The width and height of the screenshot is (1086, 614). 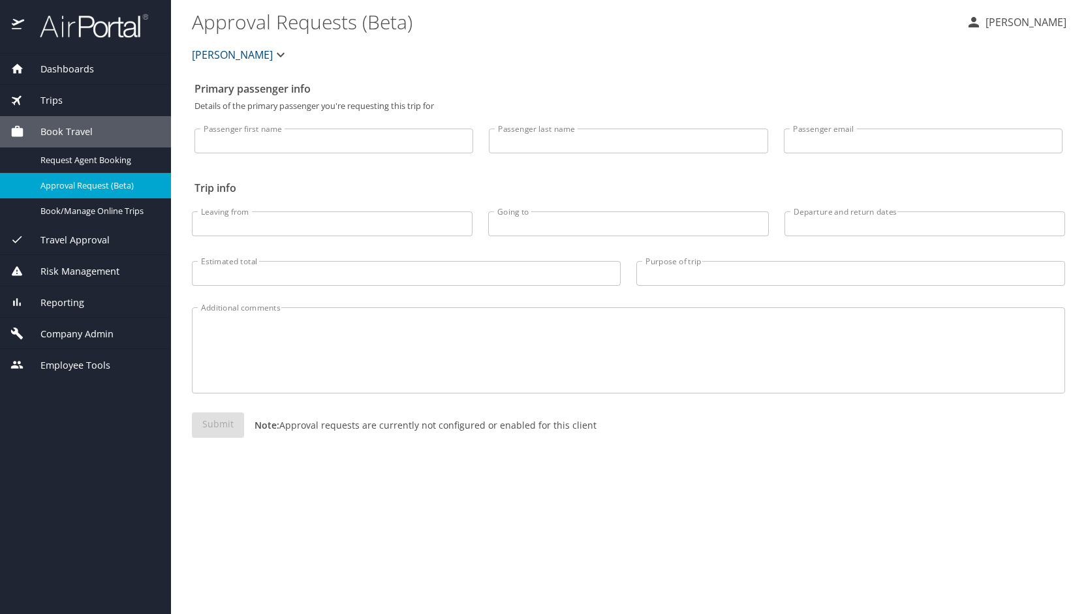 What do you see at coordinates (629, 89) in the screenshot?
I see `h2: Primary passenger info` at bounding box center [629, 89].